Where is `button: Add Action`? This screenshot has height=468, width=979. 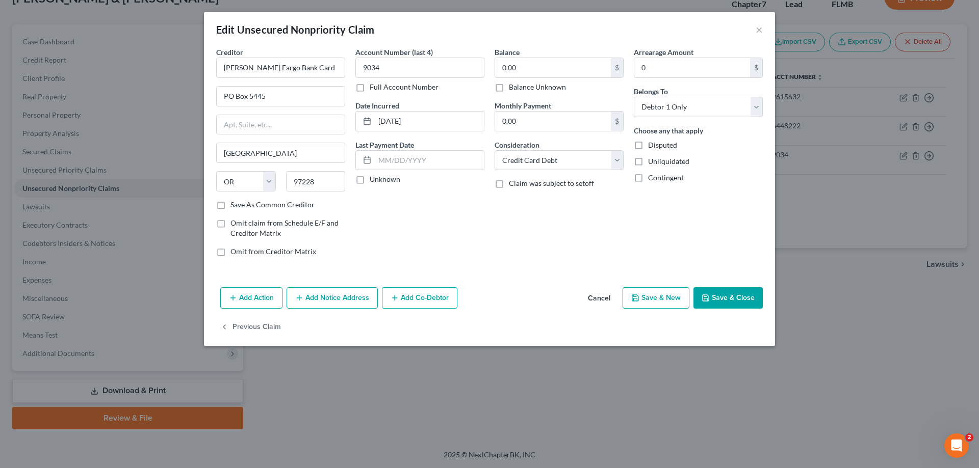
button: Add Action is located at coordinates (251, 298).